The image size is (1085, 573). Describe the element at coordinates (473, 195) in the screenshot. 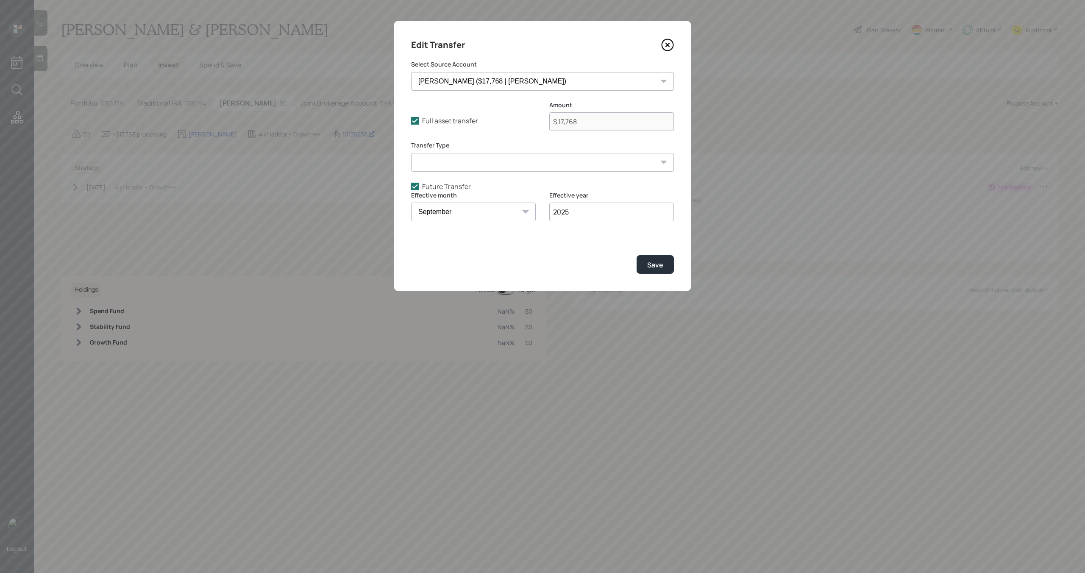

I see `label: Effective month` at that location.